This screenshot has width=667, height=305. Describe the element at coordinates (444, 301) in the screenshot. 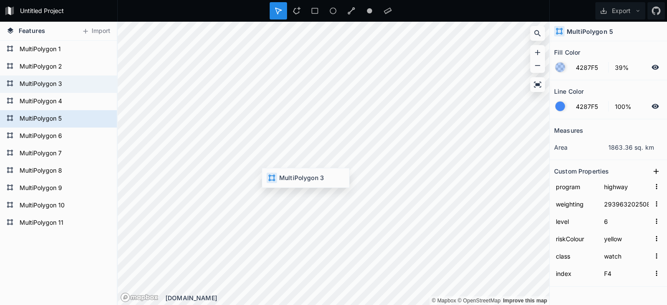

I see `a: Mapbox` at that location.